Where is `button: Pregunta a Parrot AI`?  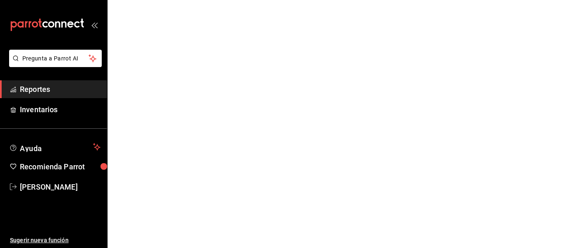
button: Pregunta a Parrot AI is located at coordinates (55, 58).